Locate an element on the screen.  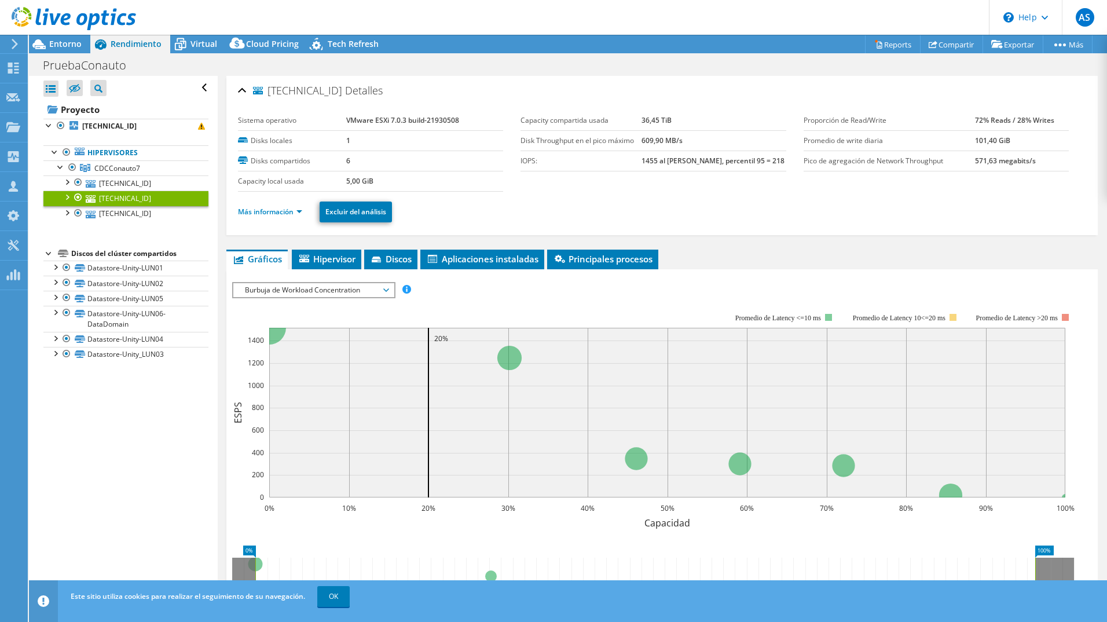
label: Promedio de write diaria is located at coordinates (889, 141).